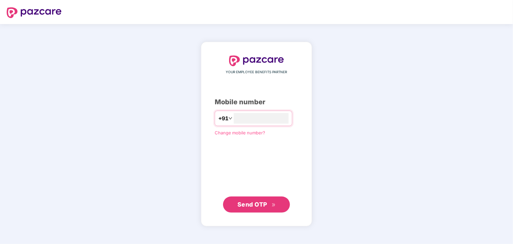 The width and height of the screenshot is (513, 244). Describe the element at coordinates (240, 133) in the screenshot. I see `a: Change mobile number?` at that location.